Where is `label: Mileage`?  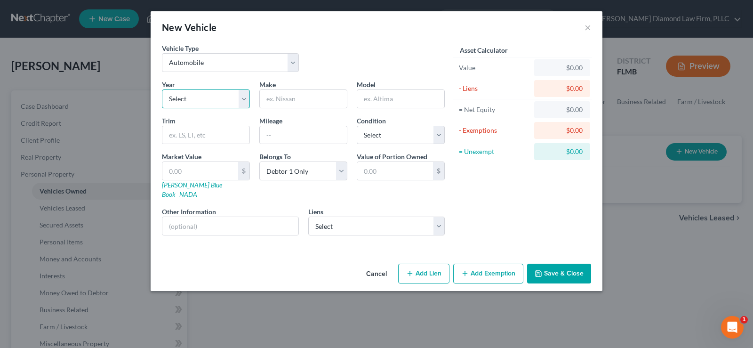
label: Mileage is located at coordinates (271, 120).